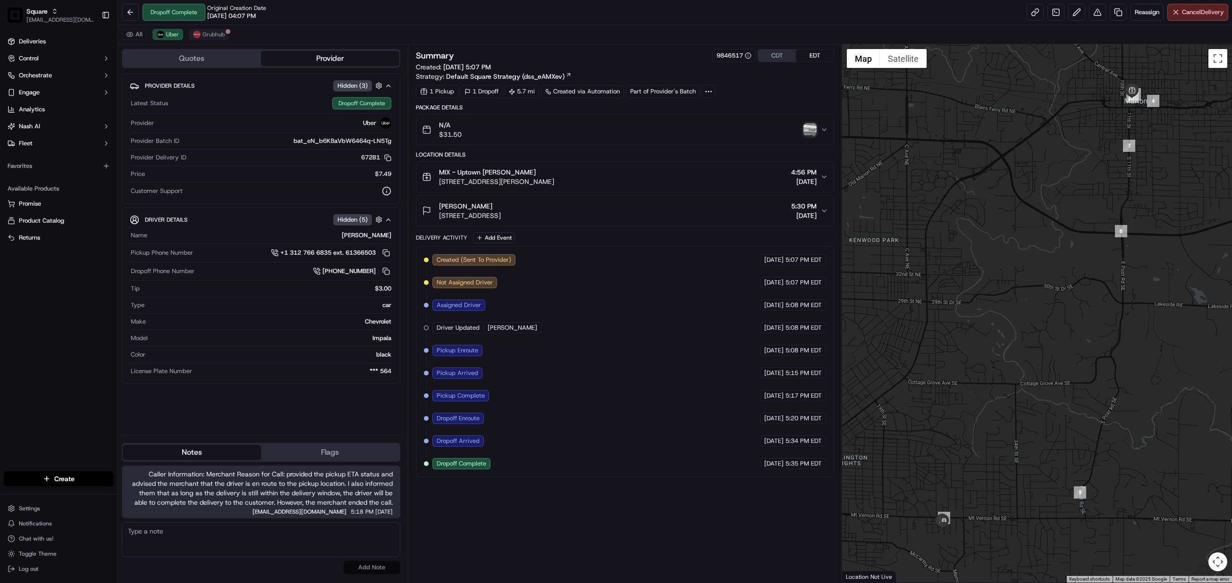 Image resolution: width=1232 pixels, height=583 pixels. What do you see at coordinates (59, 539) in the screenshot?
I see `button: Chat with us!` at bounding box center [59, 539].